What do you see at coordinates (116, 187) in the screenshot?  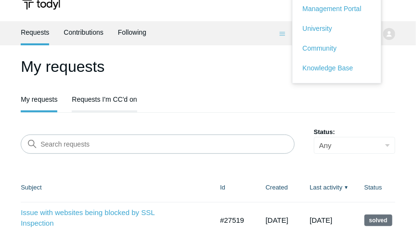 I see `th: Subject` at bounding box center [116, 187].